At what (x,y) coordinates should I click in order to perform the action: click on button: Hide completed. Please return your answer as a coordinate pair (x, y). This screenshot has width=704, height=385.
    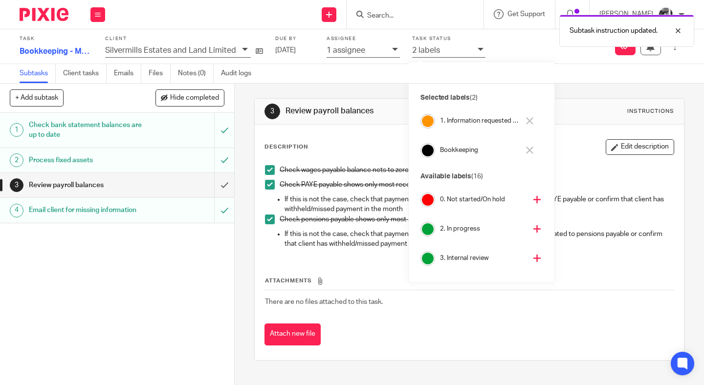
    Looking at the image, I should click on (190, 98).